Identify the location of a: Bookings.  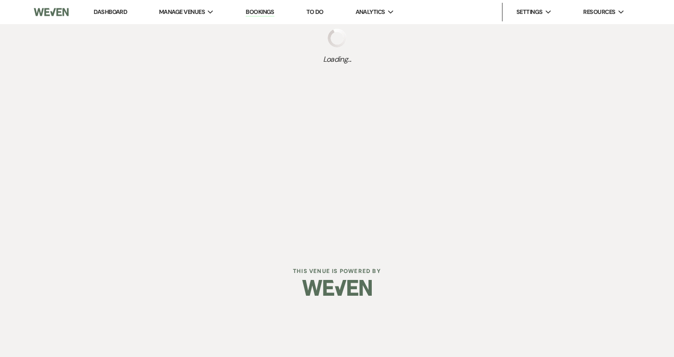
(260, 12).